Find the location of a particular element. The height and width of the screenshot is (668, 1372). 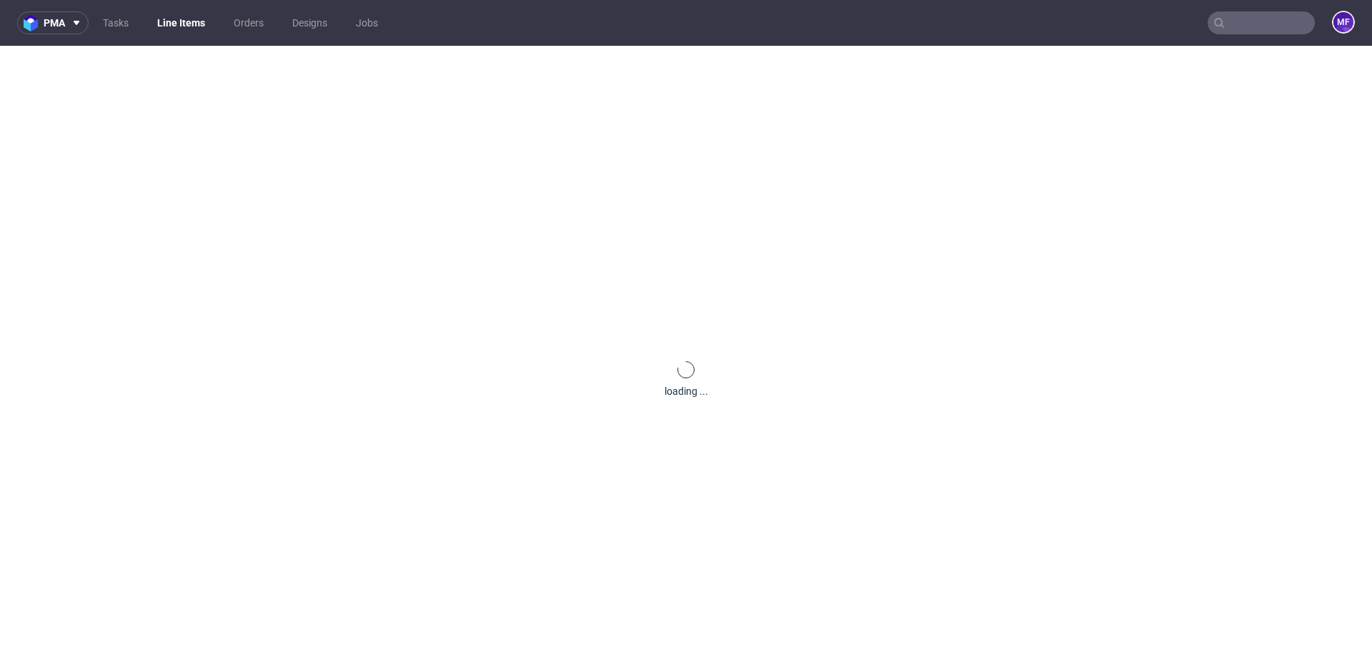

figcaption: MF is located at coordinates (1344, 22).